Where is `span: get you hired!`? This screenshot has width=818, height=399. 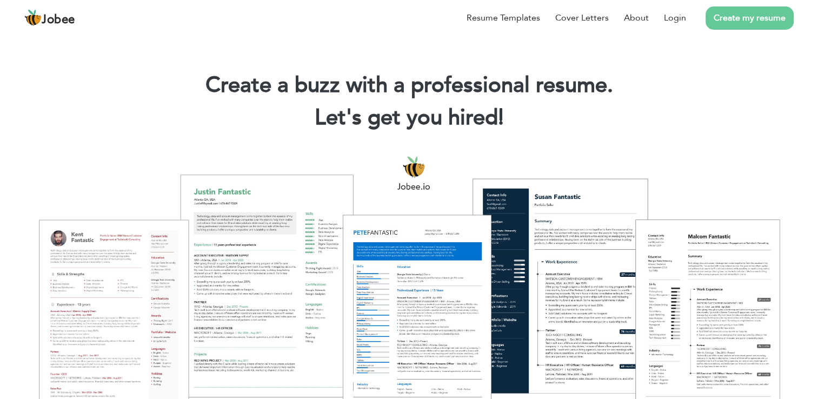 span: get you hired! is located at coordinates (436, 117).